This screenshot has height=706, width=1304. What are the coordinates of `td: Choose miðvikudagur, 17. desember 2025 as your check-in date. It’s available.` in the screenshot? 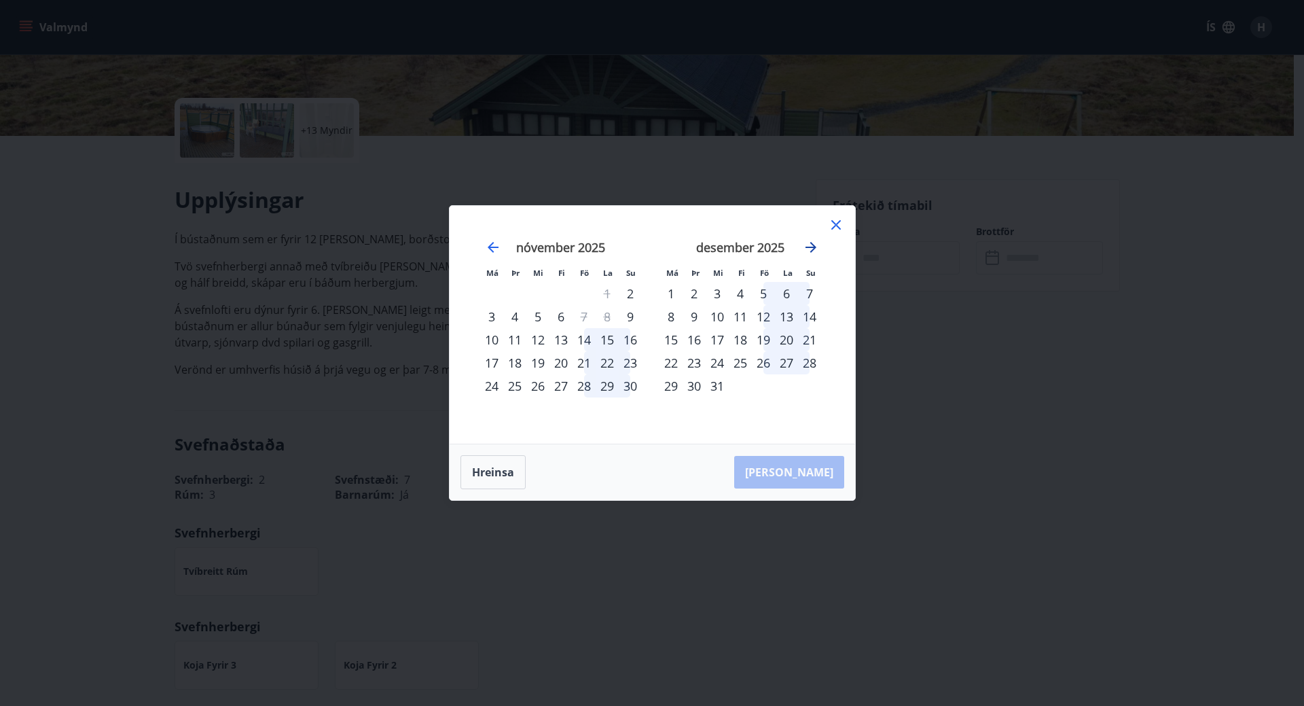 It's located at (717, 340).